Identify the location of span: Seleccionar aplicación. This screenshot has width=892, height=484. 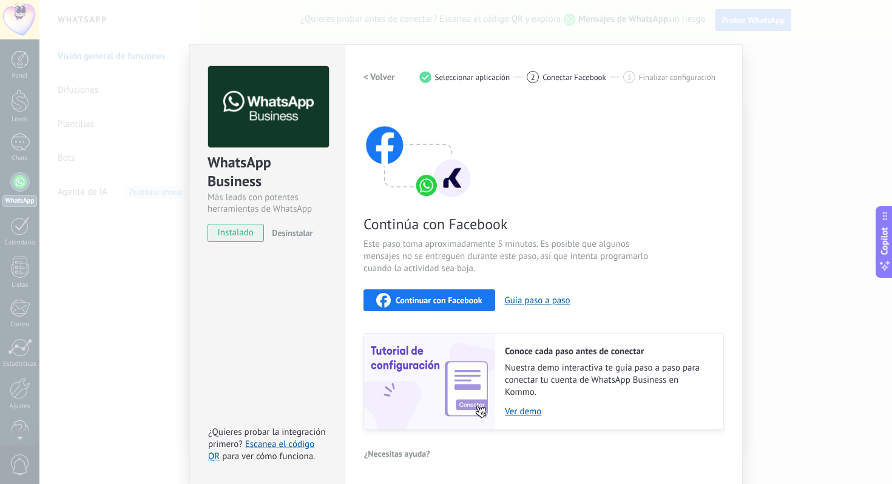
(473, 77).